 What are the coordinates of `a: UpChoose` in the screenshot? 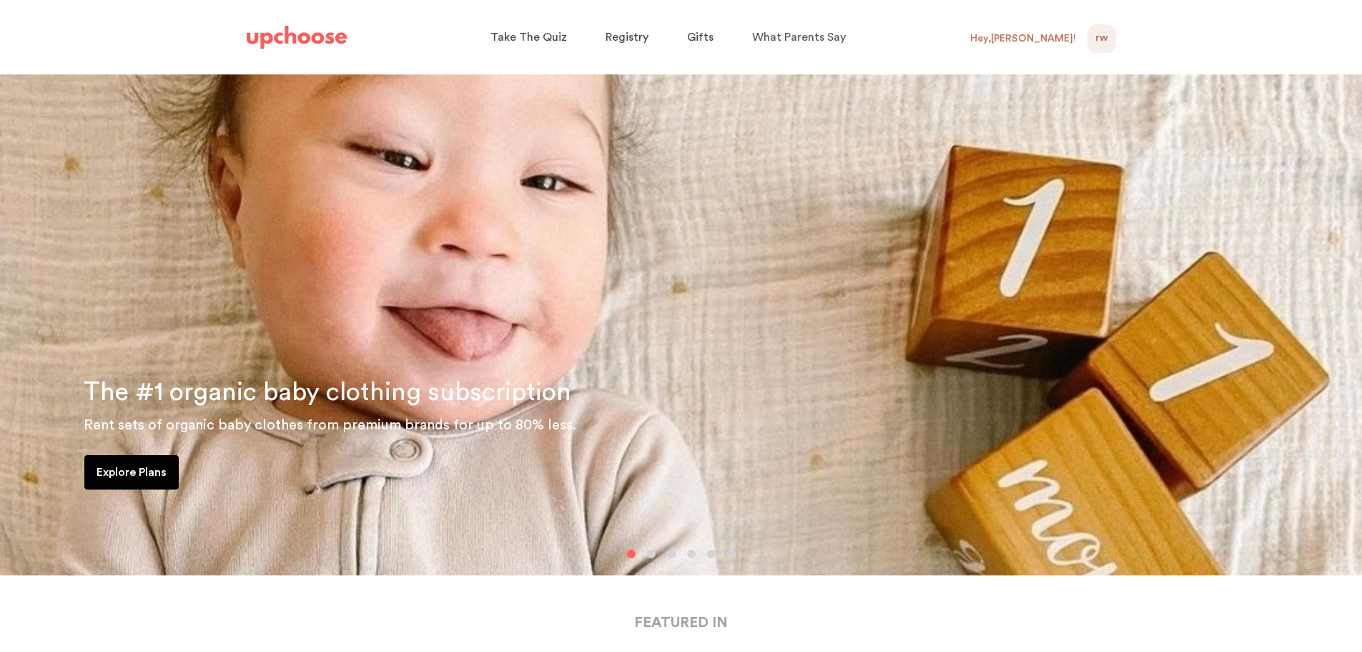 It's located at (297, 37).